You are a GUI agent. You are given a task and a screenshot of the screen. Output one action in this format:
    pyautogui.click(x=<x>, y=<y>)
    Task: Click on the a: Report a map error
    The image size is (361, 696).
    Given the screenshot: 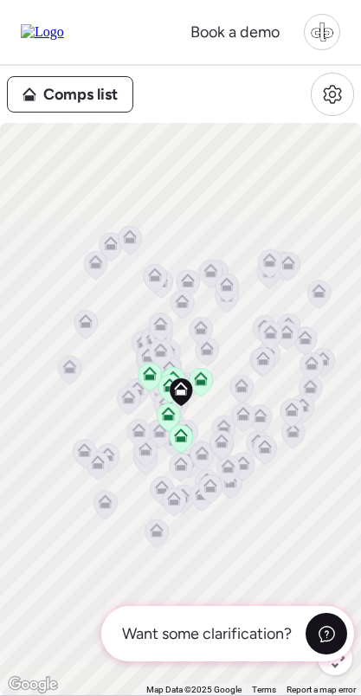 What is the action you would take?
    pyautogui.click(x=321, y=689)
    